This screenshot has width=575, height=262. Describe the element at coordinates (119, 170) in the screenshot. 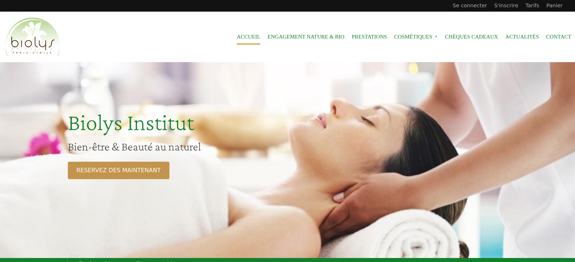

I see `a: RESERVEZ DES MAINTENANT` at that location.